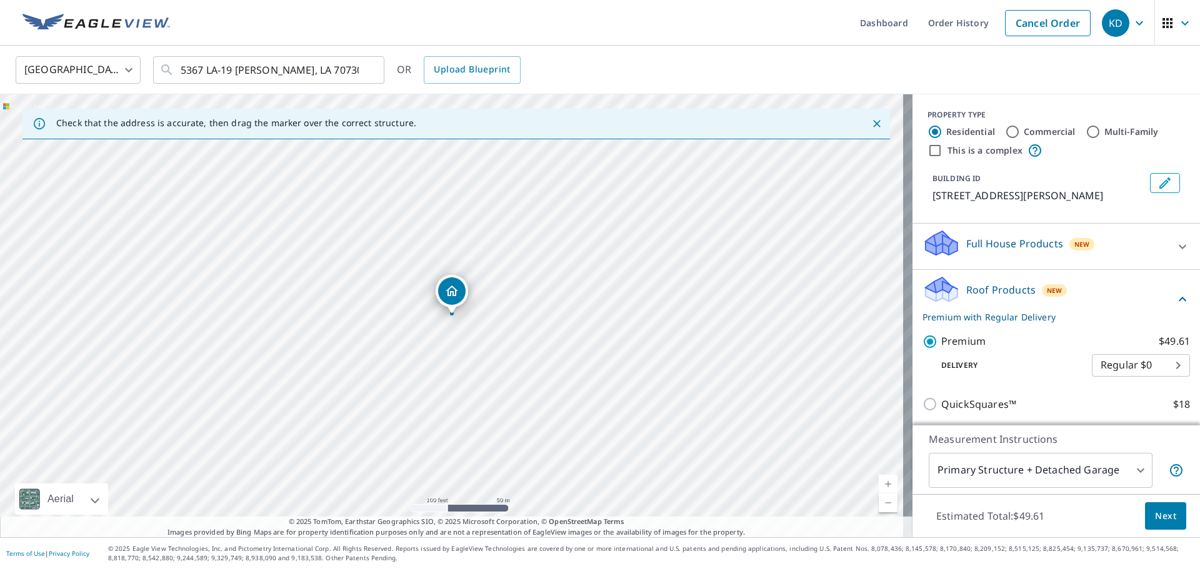 This screenshot has width=1200, height=569. I want to click on button: Close, so click(877, 124).